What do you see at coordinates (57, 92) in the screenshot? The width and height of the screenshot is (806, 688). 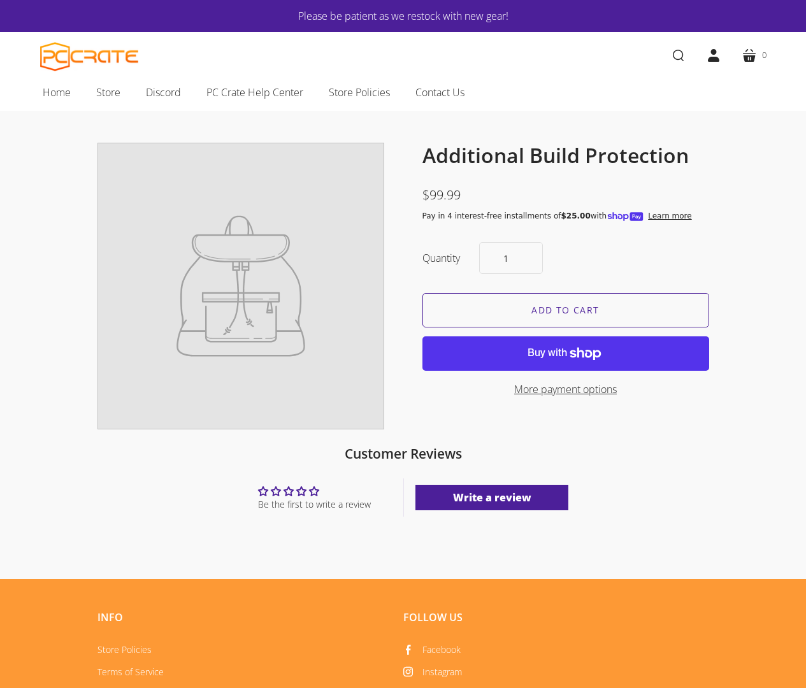 I see `span: Home` at bounding box center [57, 92].